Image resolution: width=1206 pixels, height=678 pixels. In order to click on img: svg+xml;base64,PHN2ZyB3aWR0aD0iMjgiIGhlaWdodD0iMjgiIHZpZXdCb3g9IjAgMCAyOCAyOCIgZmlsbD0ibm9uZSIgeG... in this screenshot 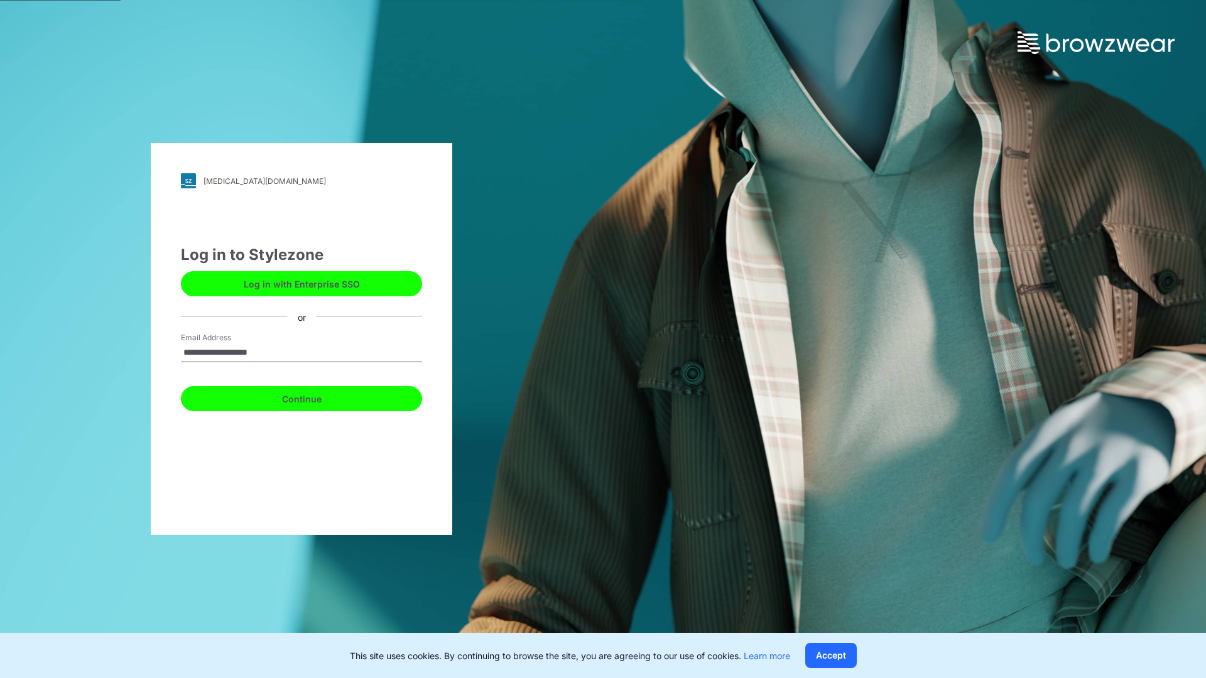, I will do `click(188, 181)`.